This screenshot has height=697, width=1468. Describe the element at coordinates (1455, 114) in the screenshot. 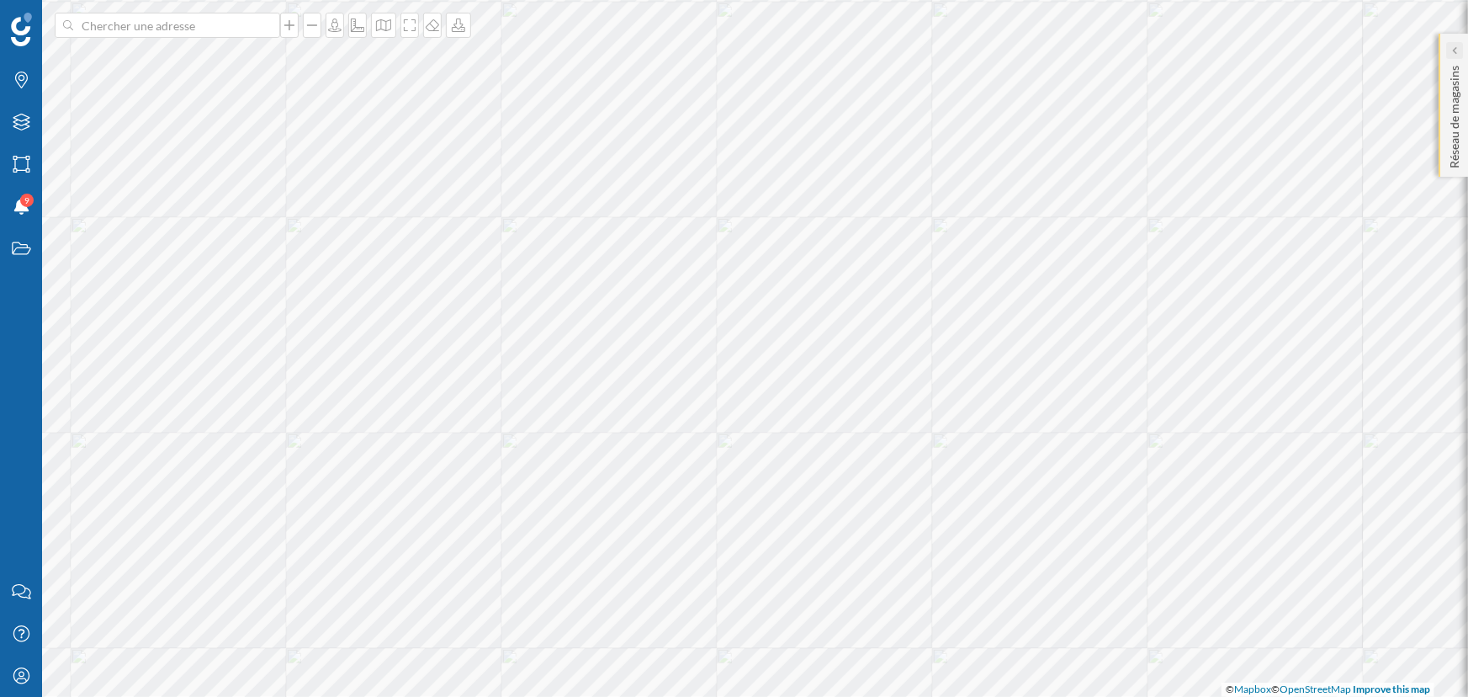

I see `p: Réseau de magasins` at that location.